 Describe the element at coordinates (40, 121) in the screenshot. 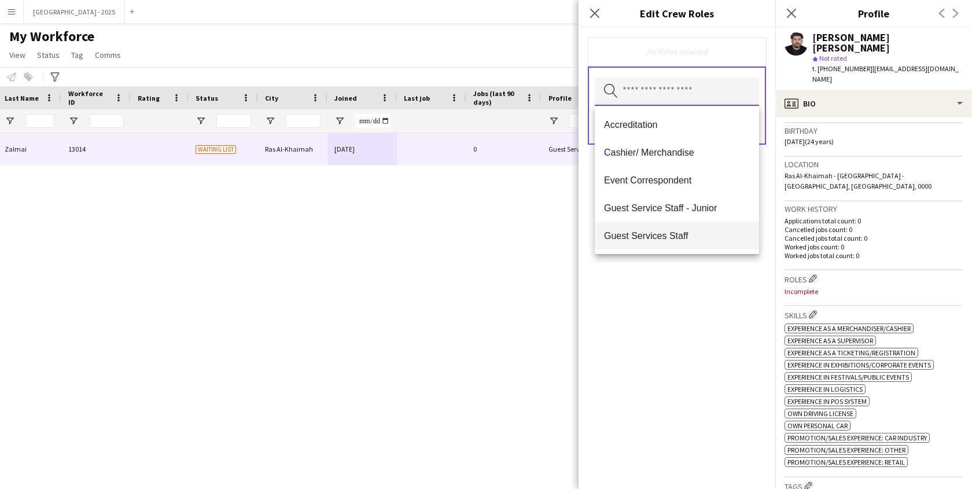

I see `input: Last Name Filter Input` at that location.